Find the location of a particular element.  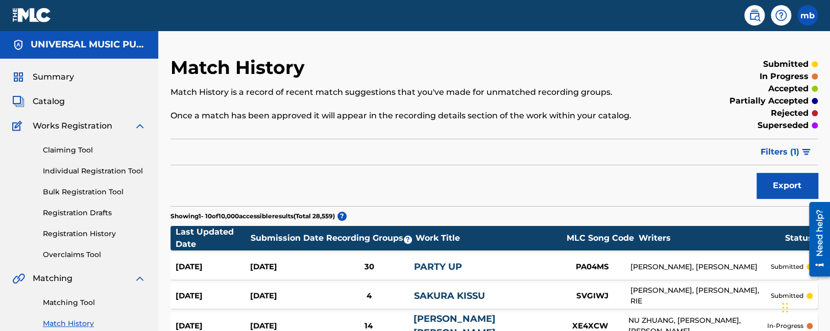

p: Showing 1 - 10 of 10,000 accessible results (Total 28,559 ) is located at coordinates (253, 216).